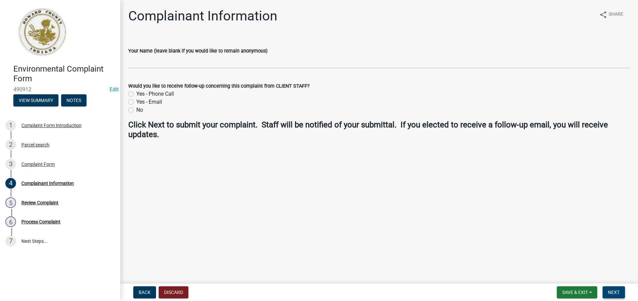 The image size is (638, 301). Describe the element at coordinates (51, 125) in the screenshot. I see `div: Complaint Form Introduction` at that location.